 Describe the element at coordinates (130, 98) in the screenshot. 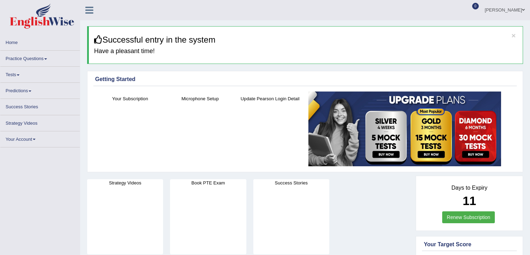

I see `h4: Your Subscription` at that location.